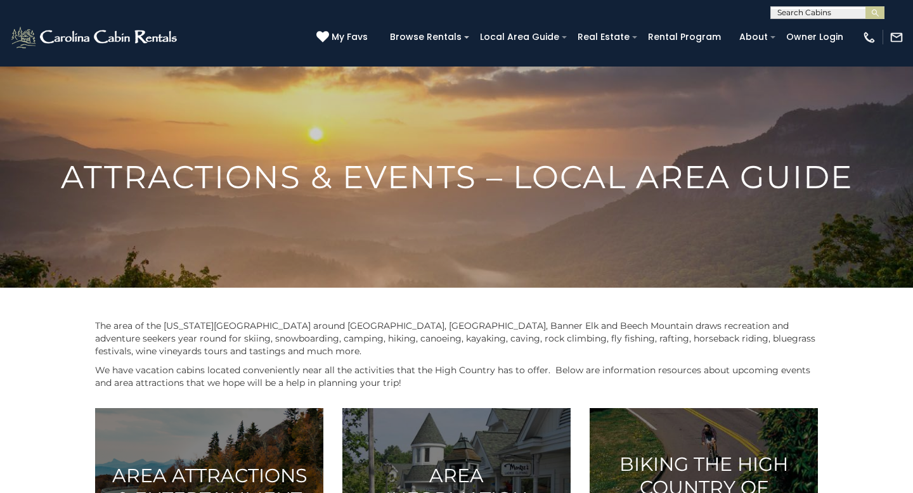 This screenshot has height=493, width=913. I want to click on img: mail-regular-white.png, so click(896, 37).